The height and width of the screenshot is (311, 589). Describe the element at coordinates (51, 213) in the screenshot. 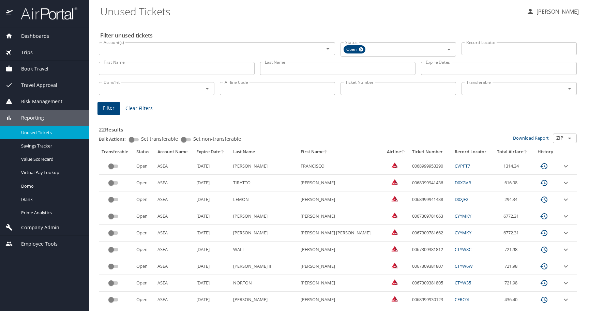

I see `span: Prime Analytics` at that location.